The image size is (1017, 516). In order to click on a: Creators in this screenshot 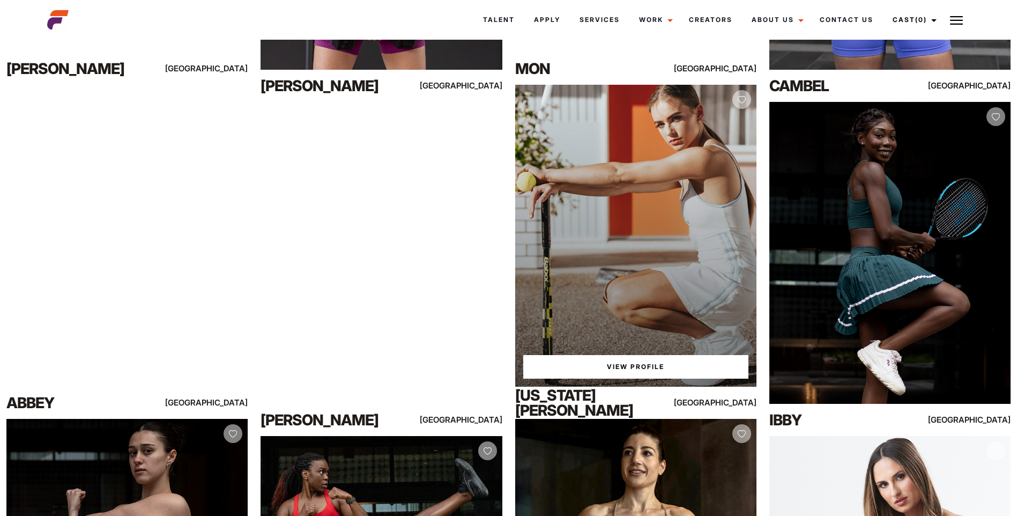, I will do `click(710, 20)`.